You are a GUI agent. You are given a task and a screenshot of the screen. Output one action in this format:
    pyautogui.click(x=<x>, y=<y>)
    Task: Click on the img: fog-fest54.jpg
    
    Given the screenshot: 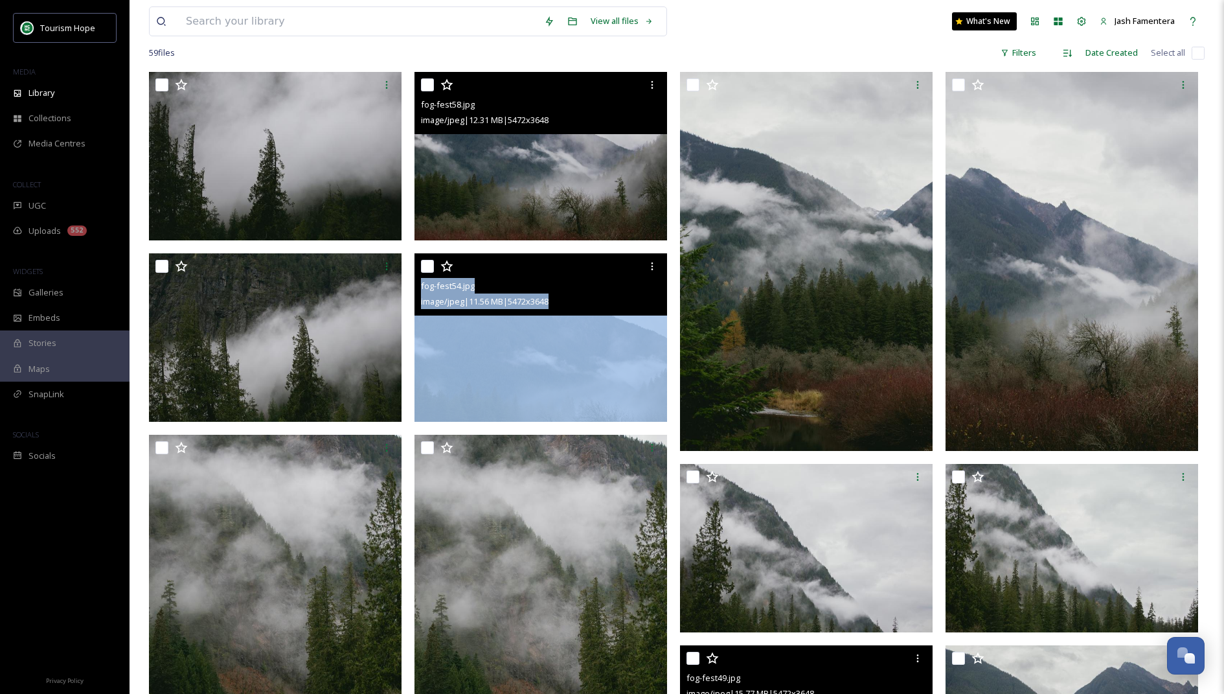 What is the action you would take?
    pyautogui.click(x=541, y=337)
    